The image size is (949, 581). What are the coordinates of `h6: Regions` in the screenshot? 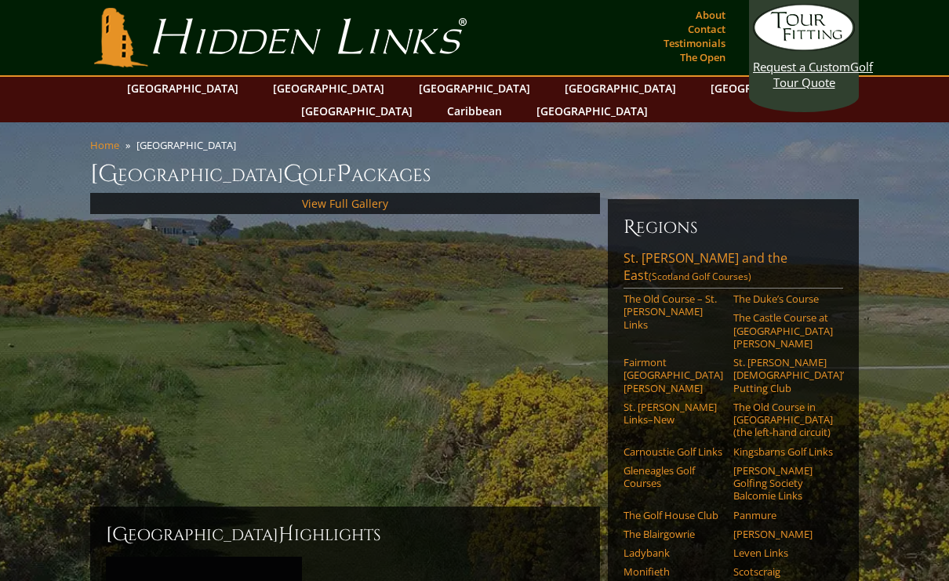 It's located at (733, 227).